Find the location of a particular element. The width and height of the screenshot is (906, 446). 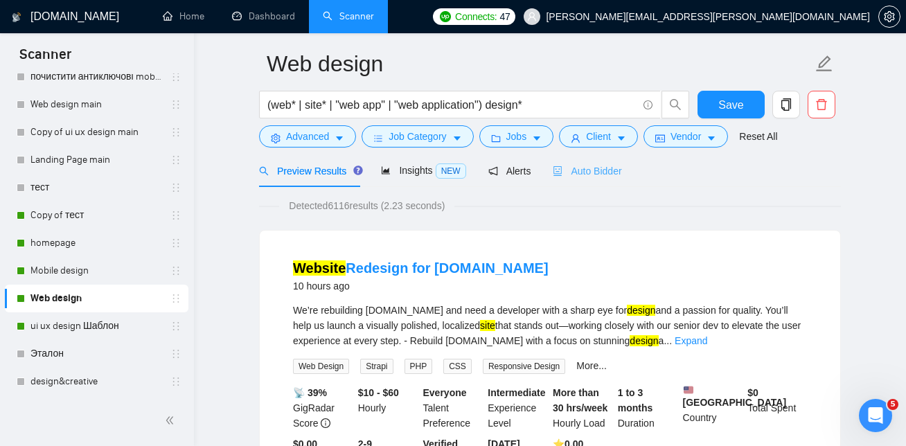

li: My Scanners is located at coordinates (96, 199).